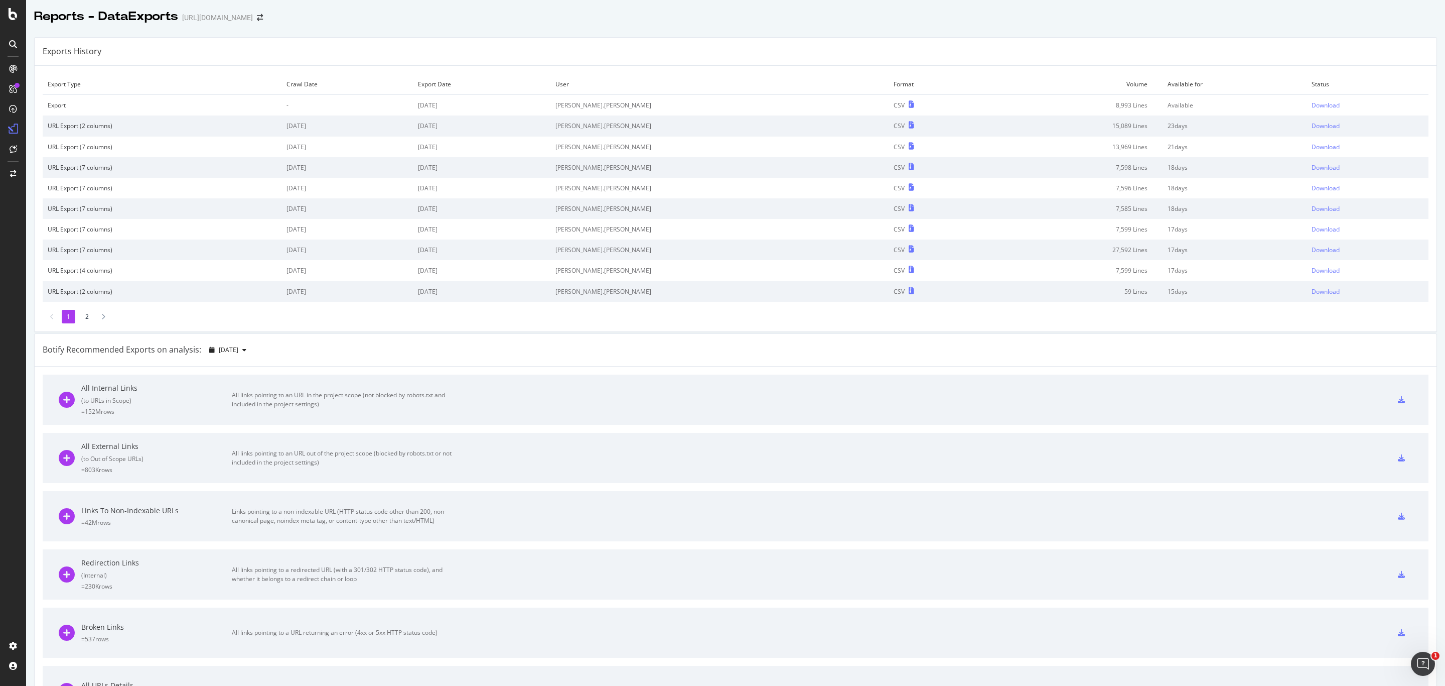  I want to click on div: ( Internal ), so click(157, 575).